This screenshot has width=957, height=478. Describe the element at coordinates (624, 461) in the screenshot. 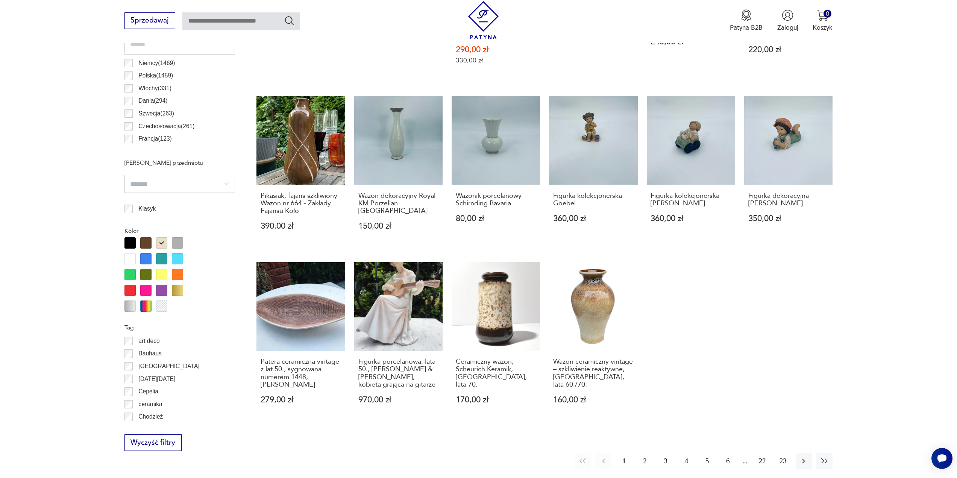

I see `button: 1` at that location.